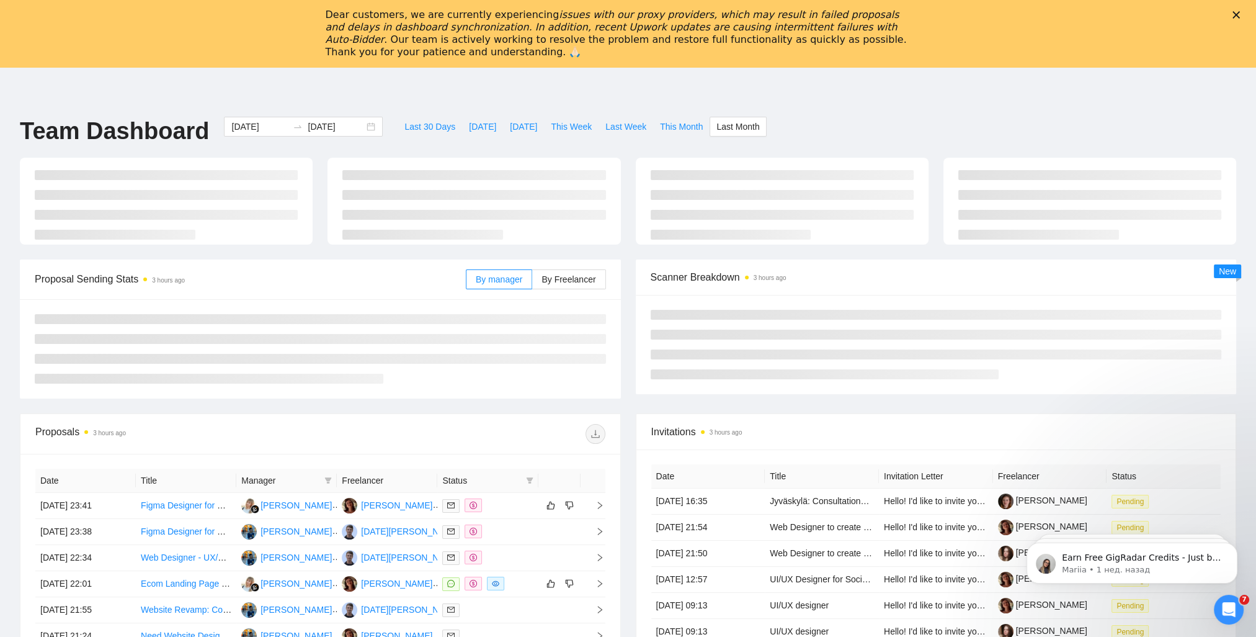 Image resolution: width=1256 pixels, height=637 pixels. What do you see at coordinates (612, 27) in the screenshot?
I see `i: issues with our proxy providers, which may result in failed proposals and delays in dashboard syn...` at bounding box center [612, 27].